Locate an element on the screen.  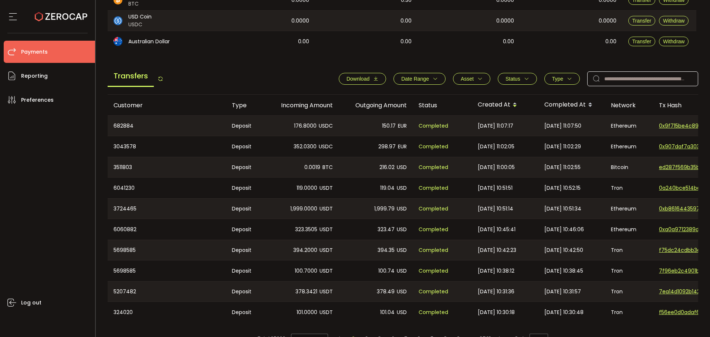
span: 101.0000 is located at coordinates (307, 312).